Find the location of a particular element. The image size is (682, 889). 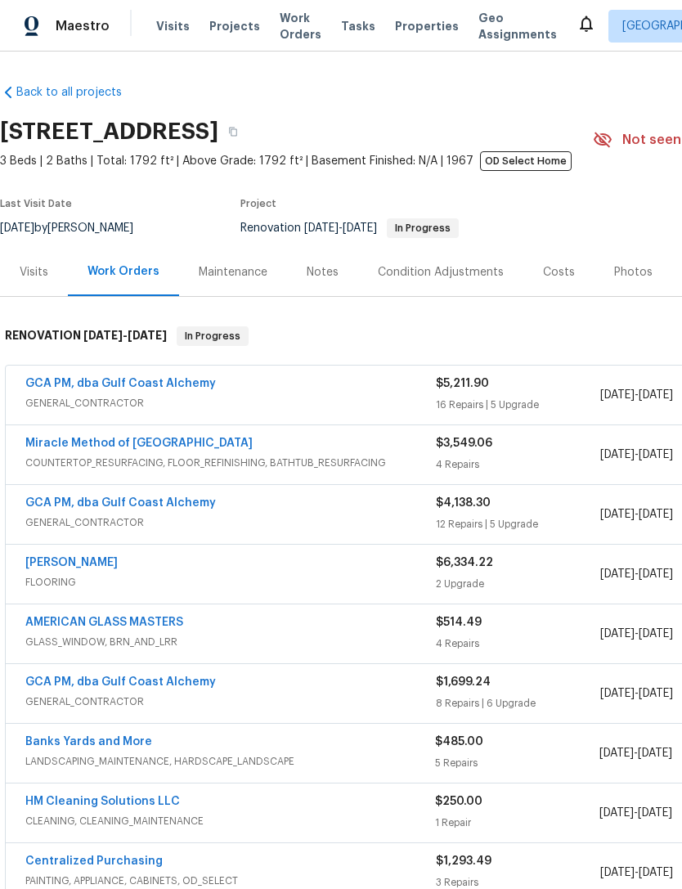

span: $3,549.06 is located at coordinates (464, 443).